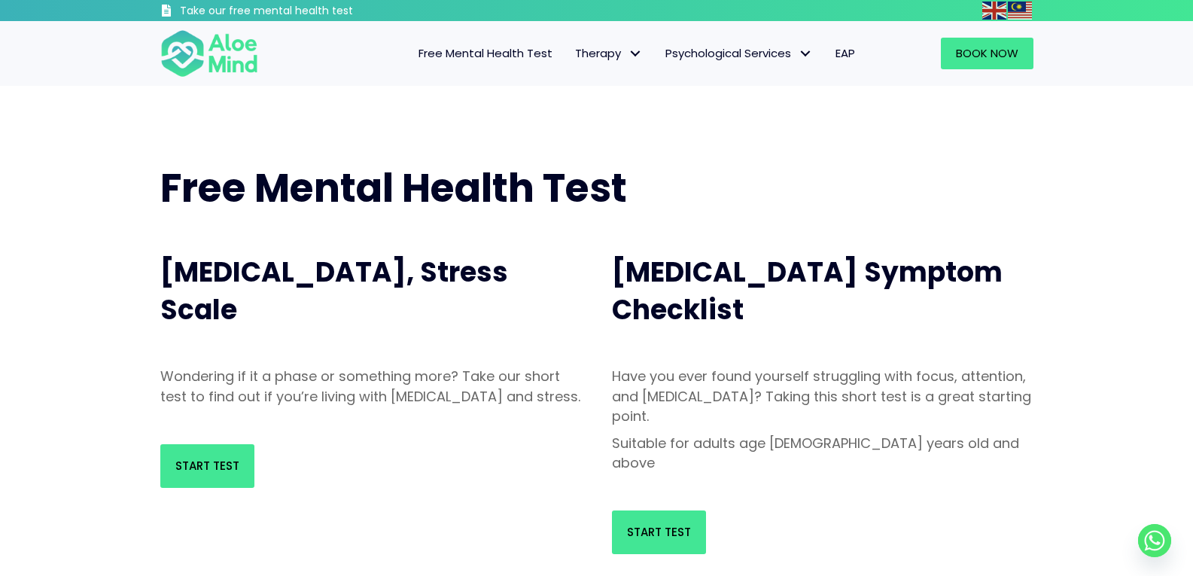 This screenshot has width=1193, height=576. Describe the element at coordinates (739, 53) in the screenshot. I see `a: Psychological ServicesPsychological Services: submenu` at that location.